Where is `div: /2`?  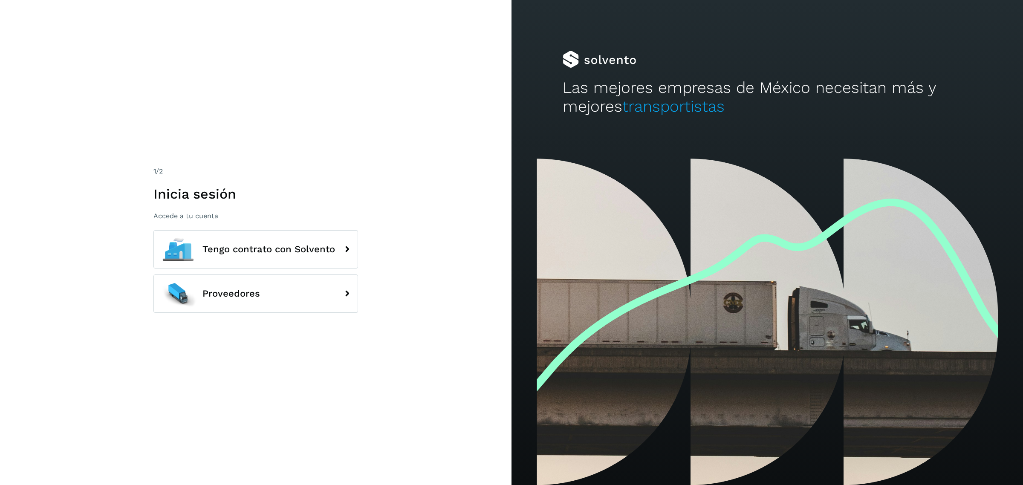
div: /2 is located at coordinates (256, 171).